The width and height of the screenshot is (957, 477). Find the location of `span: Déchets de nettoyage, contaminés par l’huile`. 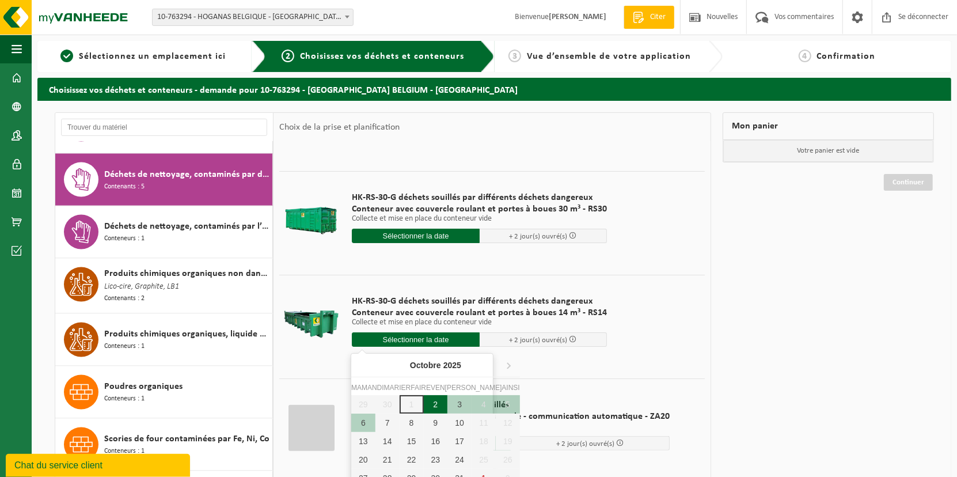

span: Déchets de nettoyage, contaminés par l’huile is located at coordinates (187, 227).